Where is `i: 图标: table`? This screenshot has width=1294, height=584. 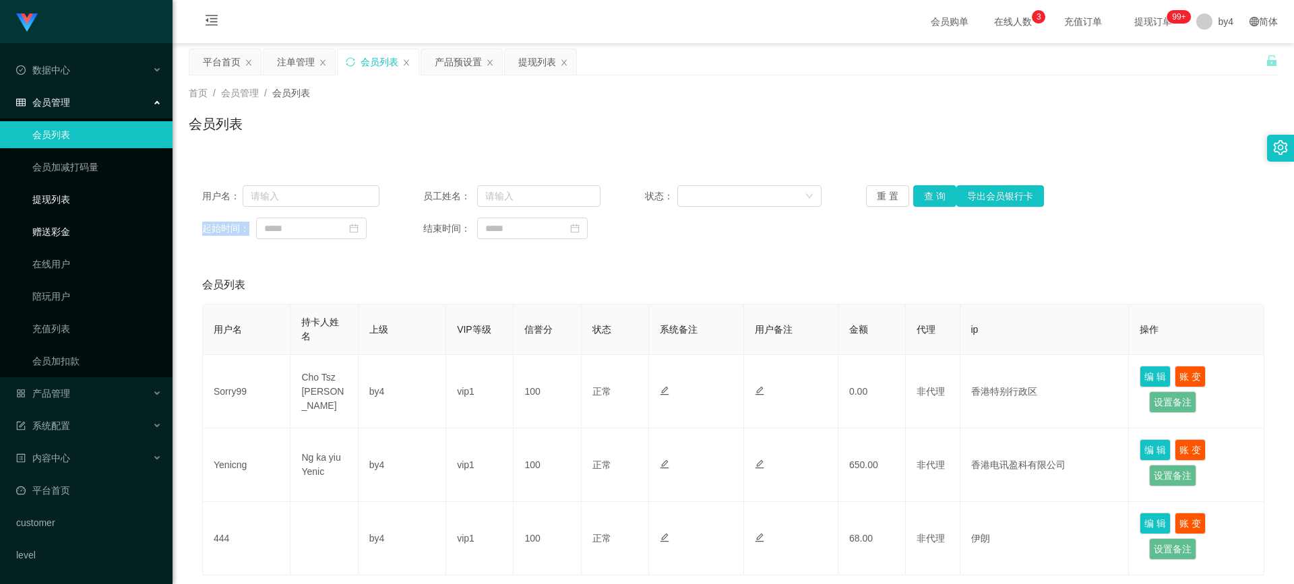
i: 图标: table is located at coordinates (21, 102).